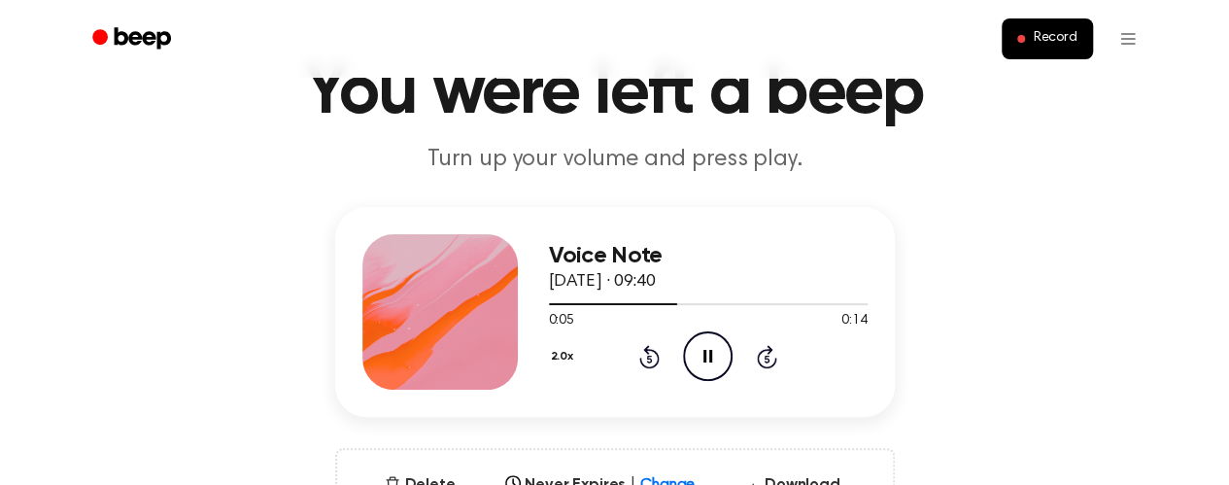 The image size is (1229, 485). What do you see at coordinates (708, 256) in the screenshot?
I see `h3: Voice Note` at bounding box center [708, 256].